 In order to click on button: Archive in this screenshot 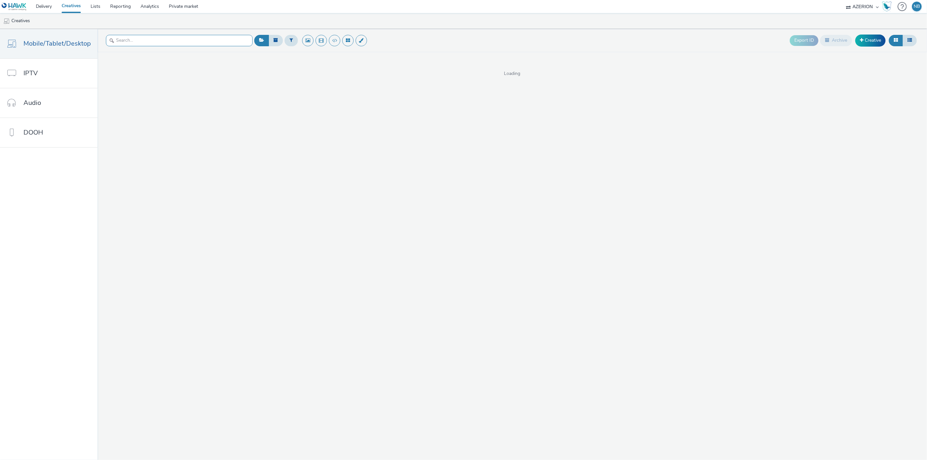, I will do `click(836, 40)`.